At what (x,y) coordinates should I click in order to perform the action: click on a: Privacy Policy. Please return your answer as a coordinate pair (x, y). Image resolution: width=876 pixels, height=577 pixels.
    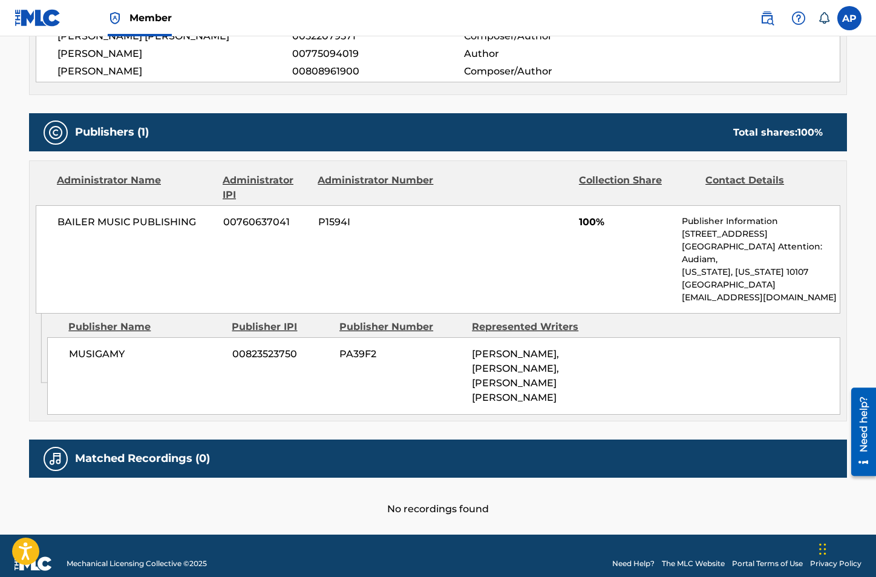
    Looking at the image, I should click on (836, 564).